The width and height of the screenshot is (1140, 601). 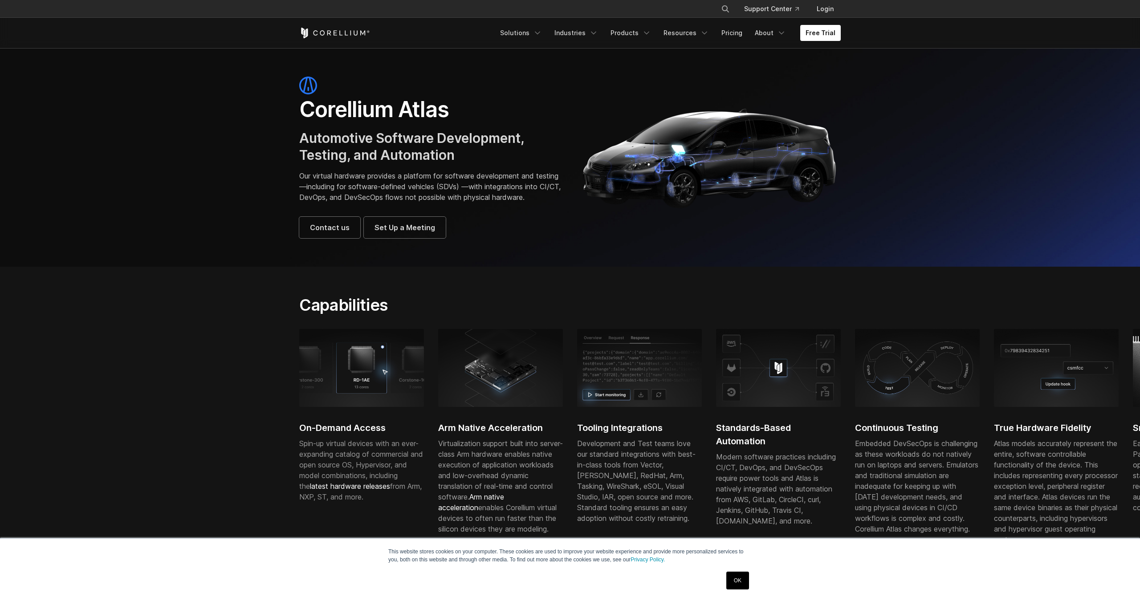 What do you see at coordinates (825, 9) in the screenshot?
I see `a: Login` at bounding box center [825, 9].